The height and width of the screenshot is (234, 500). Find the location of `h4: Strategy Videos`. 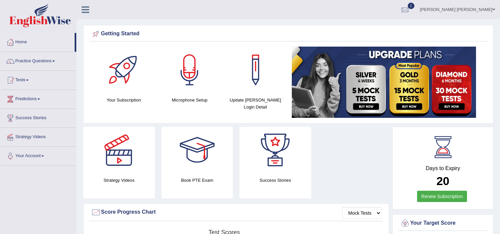

h4: Strategy Videos is located at coordinates (119, 180).